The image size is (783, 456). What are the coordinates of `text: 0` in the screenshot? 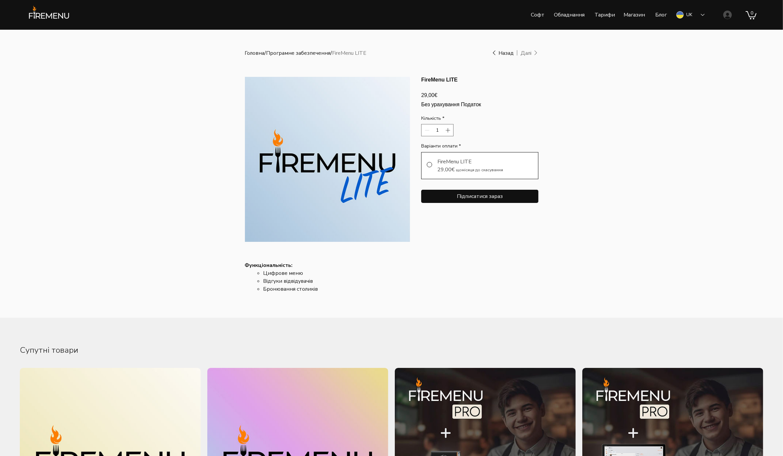 It's located at (752, 13).